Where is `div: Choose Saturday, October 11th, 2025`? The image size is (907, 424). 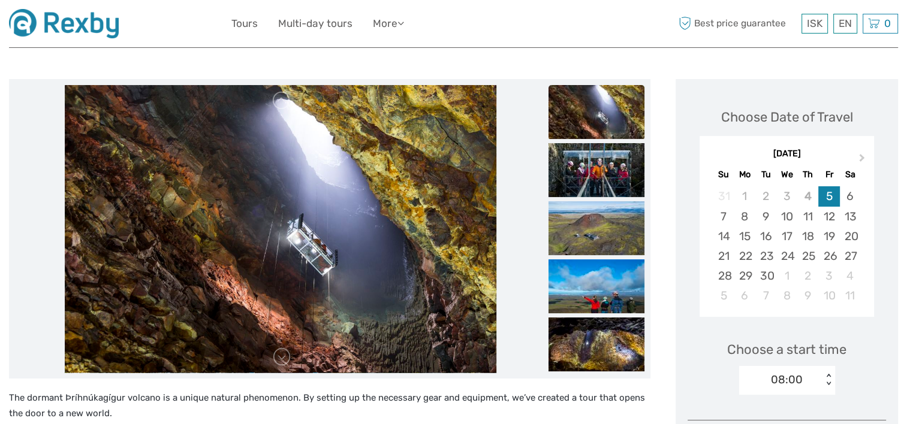 div: Choose Saturday, October 11th, 2025 is located at coordinates (850, 295).